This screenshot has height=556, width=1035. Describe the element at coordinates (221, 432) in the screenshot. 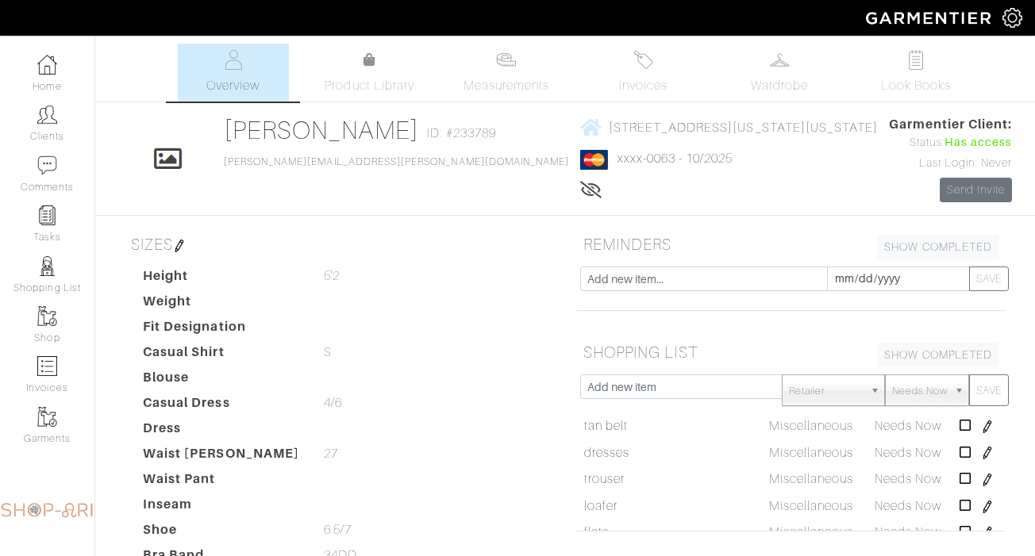

I see `dt: Dress` at that location.